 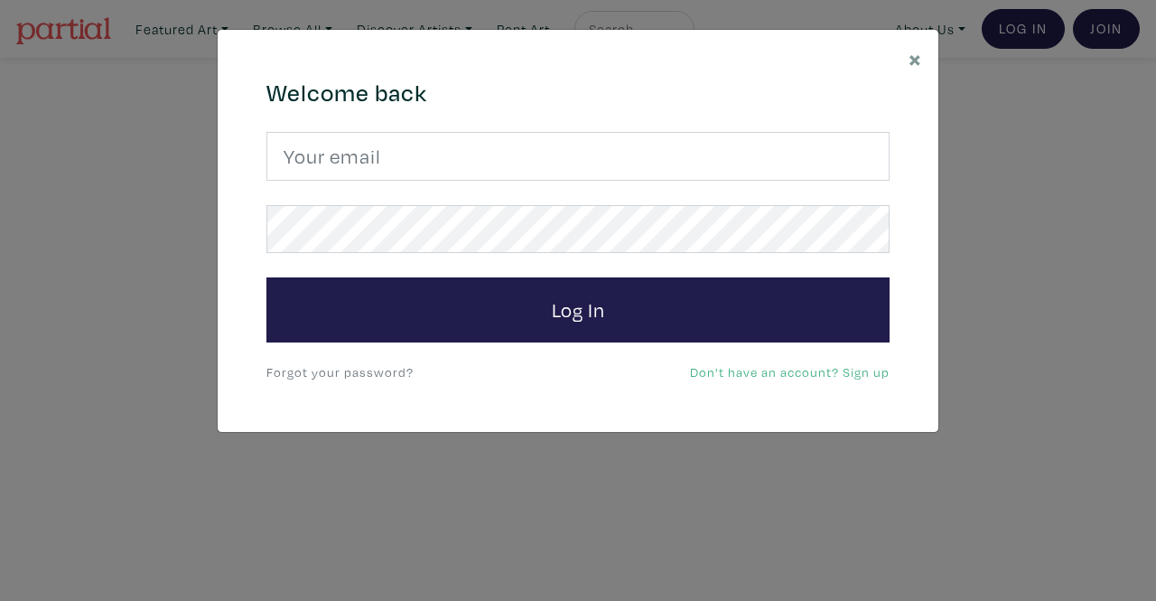 What do you see at coordinates (578, 93) in the screenshot?
I see `h4: Welcome back` at bounding box center [578, 93].